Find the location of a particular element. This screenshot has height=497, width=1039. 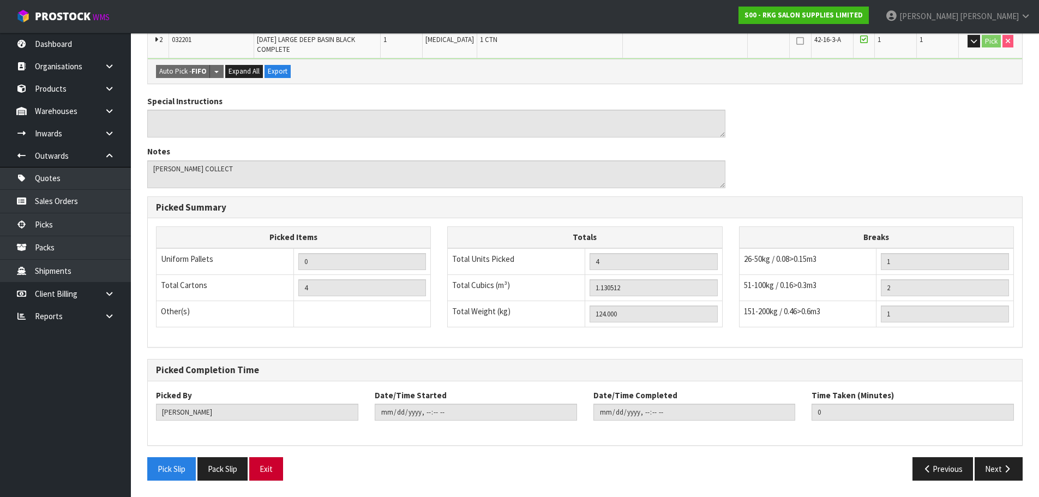

button: Auto Pick -FIFO is located at coordinates (183, 71).